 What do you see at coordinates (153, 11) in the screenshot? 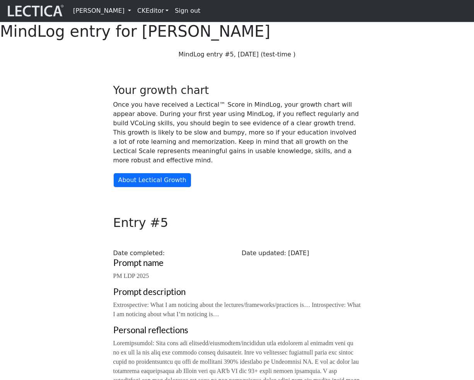
I see `a: CKEditor` at bounding box center [153, 11].